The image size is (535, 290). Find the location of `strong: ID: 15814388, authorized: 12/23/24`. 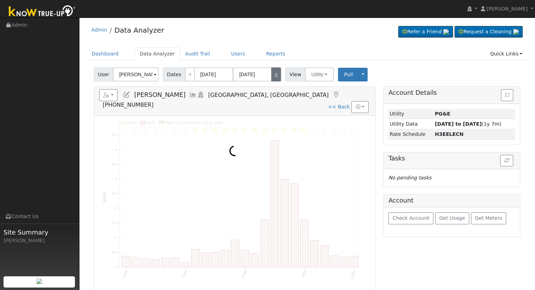

strong: ID: 15814388, authorized: 12/23/24 is located at coordinates (442, 114).